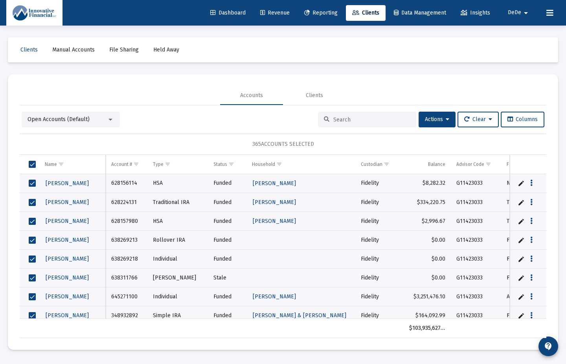 The image size is (566, 364). I want to click on td: Column Balance, so click(427, 164).